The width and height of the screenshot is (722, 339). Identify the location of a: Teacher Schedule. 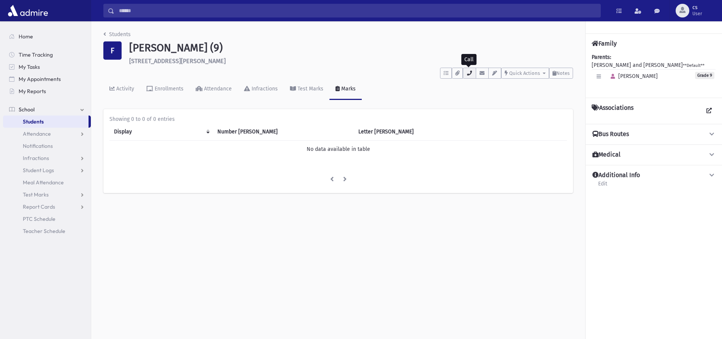
(47, 231).